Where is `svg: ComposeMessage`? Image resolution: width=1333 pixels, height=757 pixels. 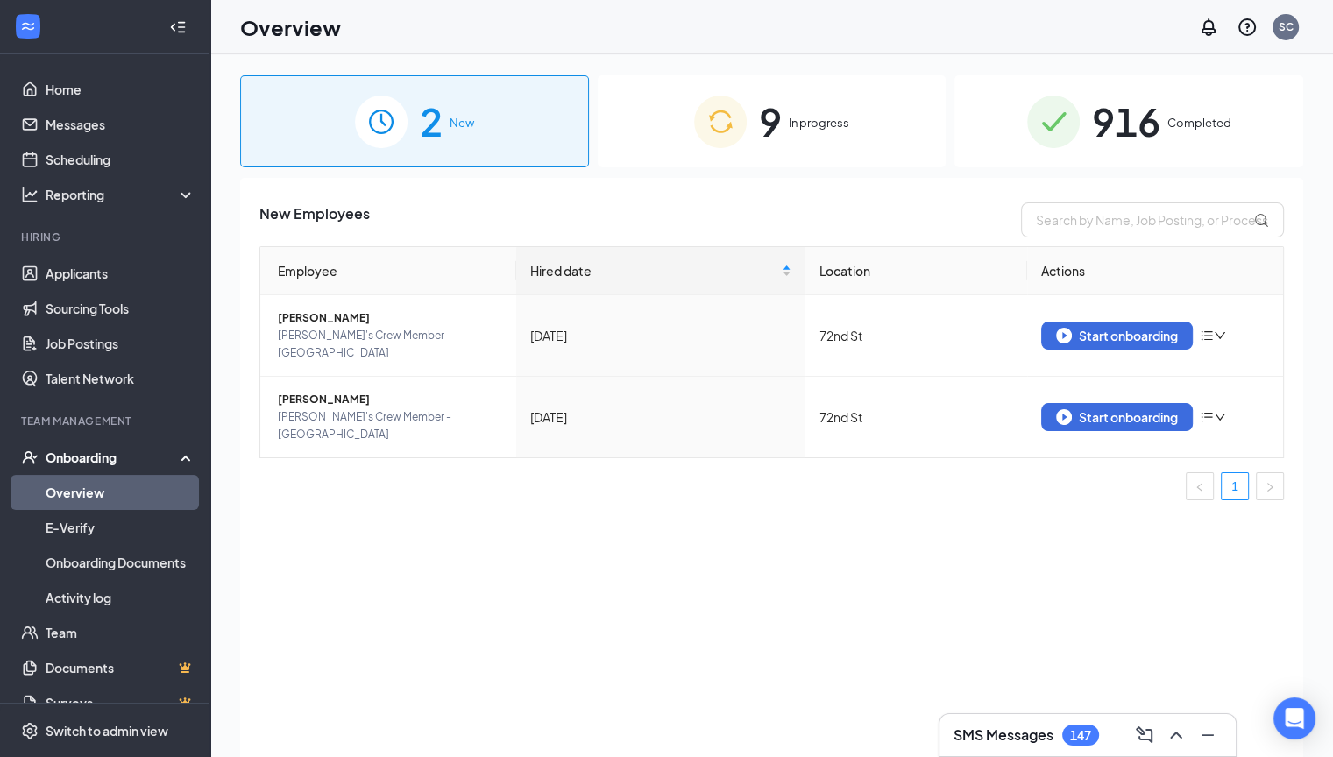
svg: ComposeMessage is located at coordinates (1144, 735).